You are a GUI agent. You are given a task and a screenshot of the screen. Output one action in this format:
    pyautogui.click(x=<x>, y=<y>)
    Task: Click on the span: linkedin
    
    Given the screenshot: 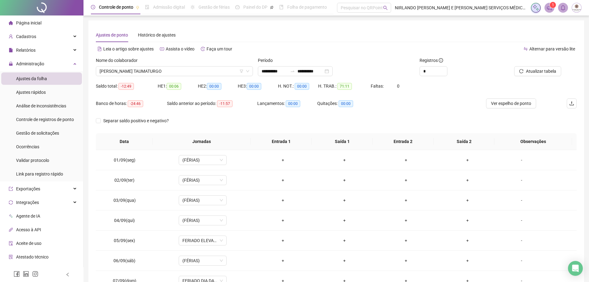 What is the action you would take?
    pyautogui.click(x=26, y=274)
    